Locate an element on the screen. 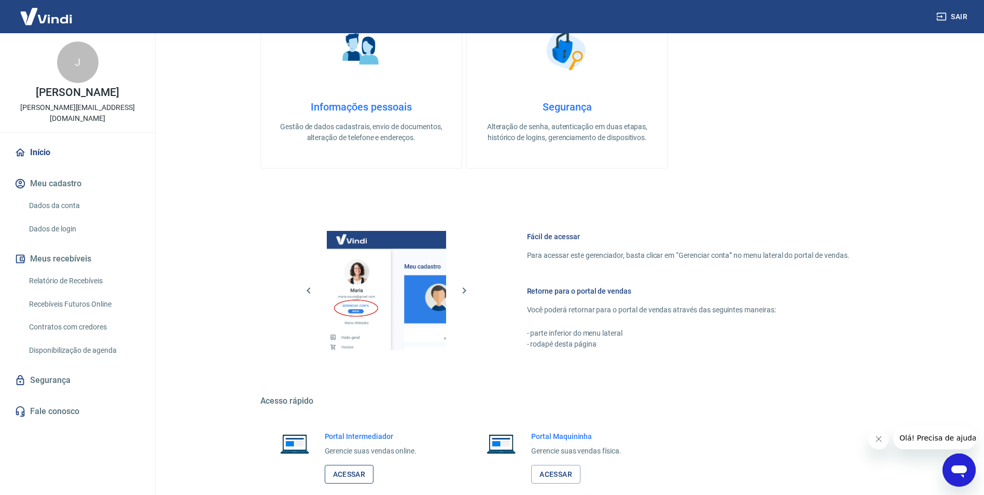 This screenshot has width=984, height=495. a: Início is located at coordinates (77, 152).